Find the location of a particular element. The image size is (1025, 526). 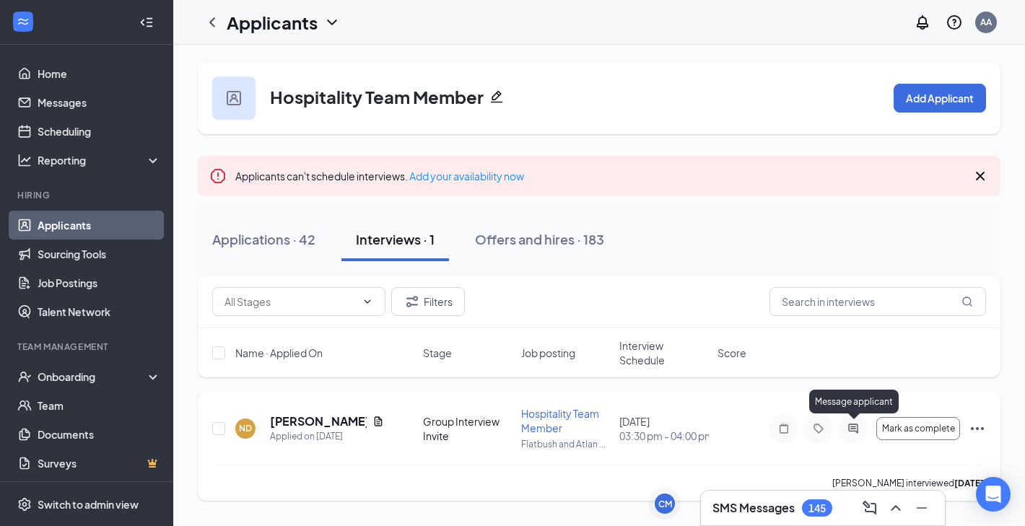

span: 03:30 pm - 04:00 pm is located at coordinates (664, 436).